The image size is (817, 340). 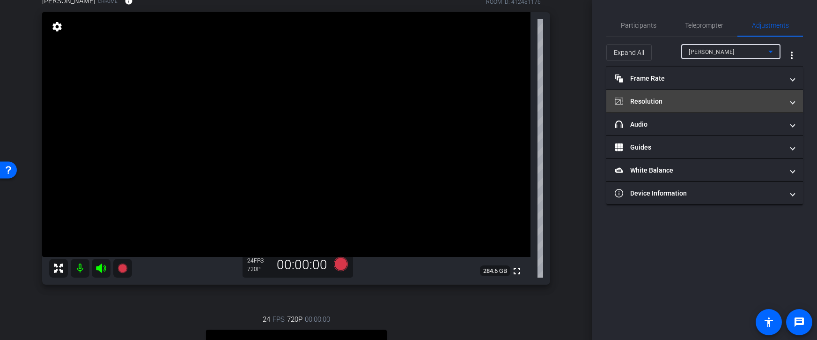 I want to click on mat-icon: fullscreen, so click(x=517, y=271).